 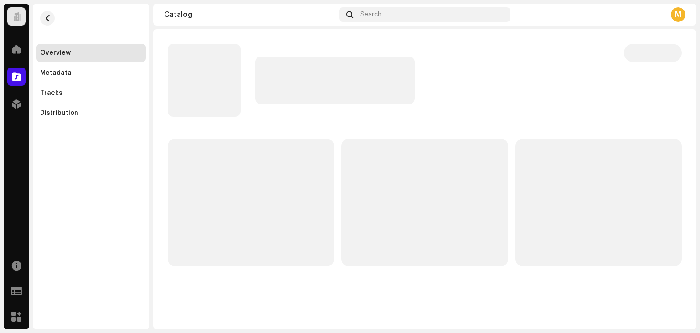 What do you see at coordinates (91, 73) in the screenshot?
I see `re-m-nav-item: Metadata` at bounding box center [91, 73].